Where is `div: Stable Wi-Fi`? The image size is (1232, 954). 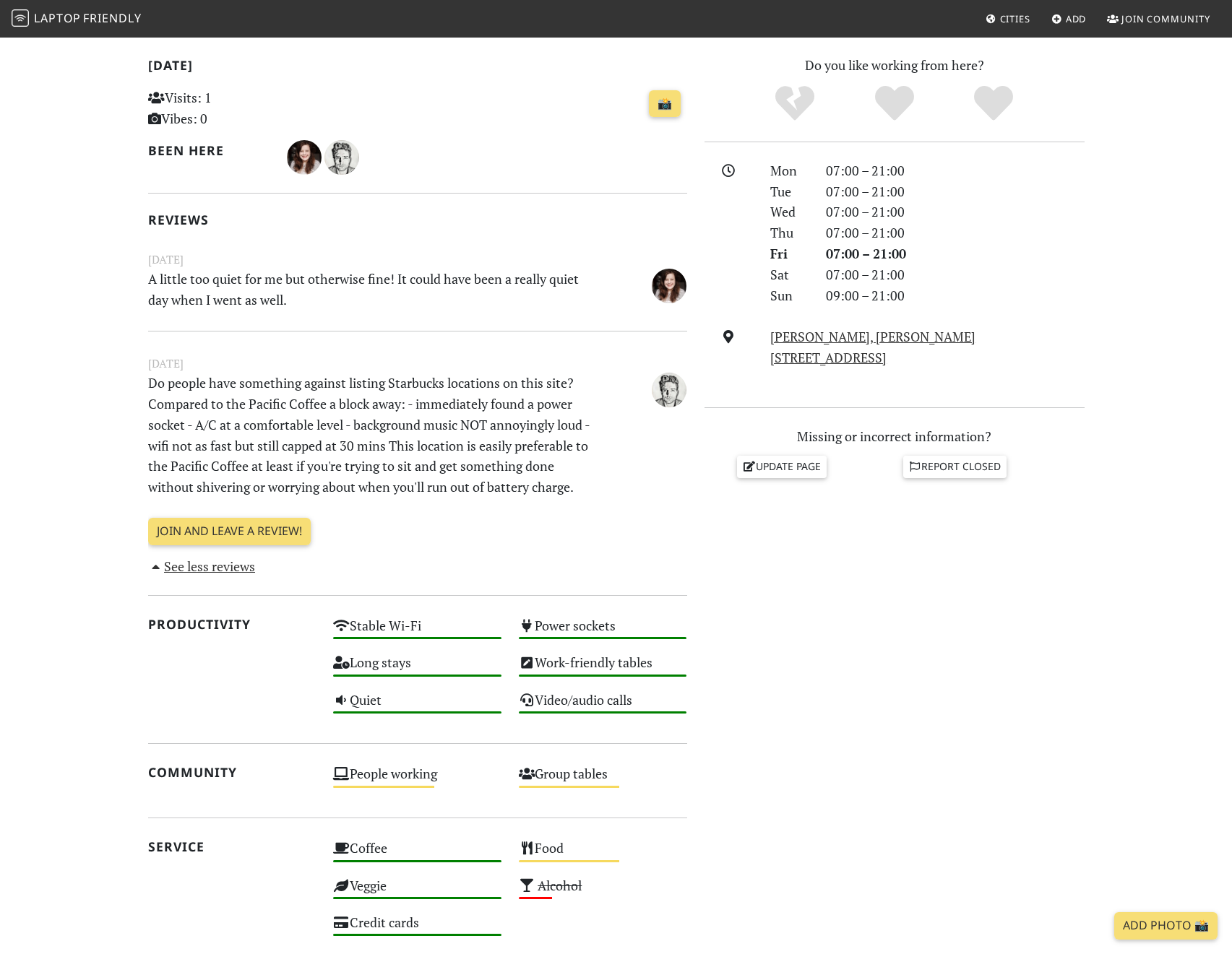 div: Stable Wi-Fi is located at coordinates (417, 632).